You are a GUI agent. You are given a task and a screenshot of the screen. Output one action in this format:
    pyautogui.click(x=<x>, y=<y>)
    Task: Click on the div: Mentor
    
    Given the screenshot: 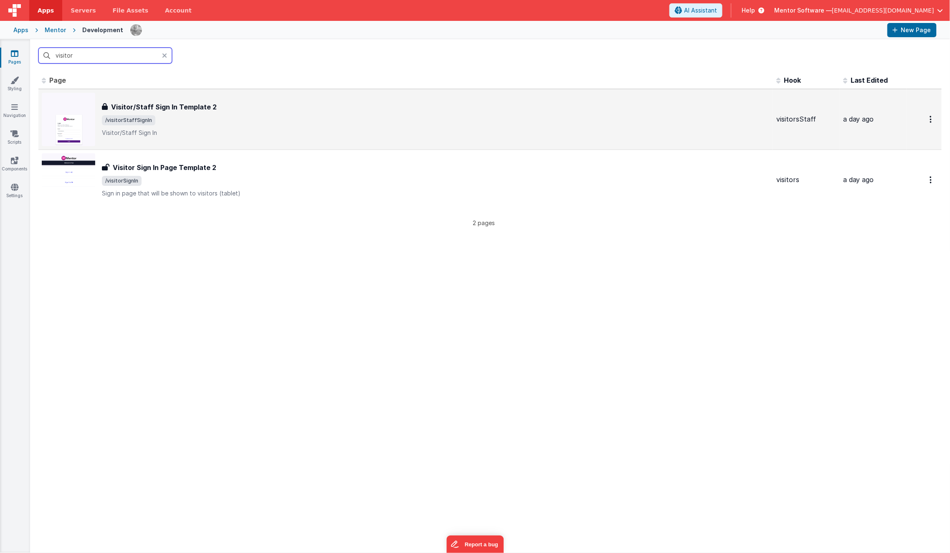 What is the action you would take?
    pyautogui.click(x=55, y=30)
    